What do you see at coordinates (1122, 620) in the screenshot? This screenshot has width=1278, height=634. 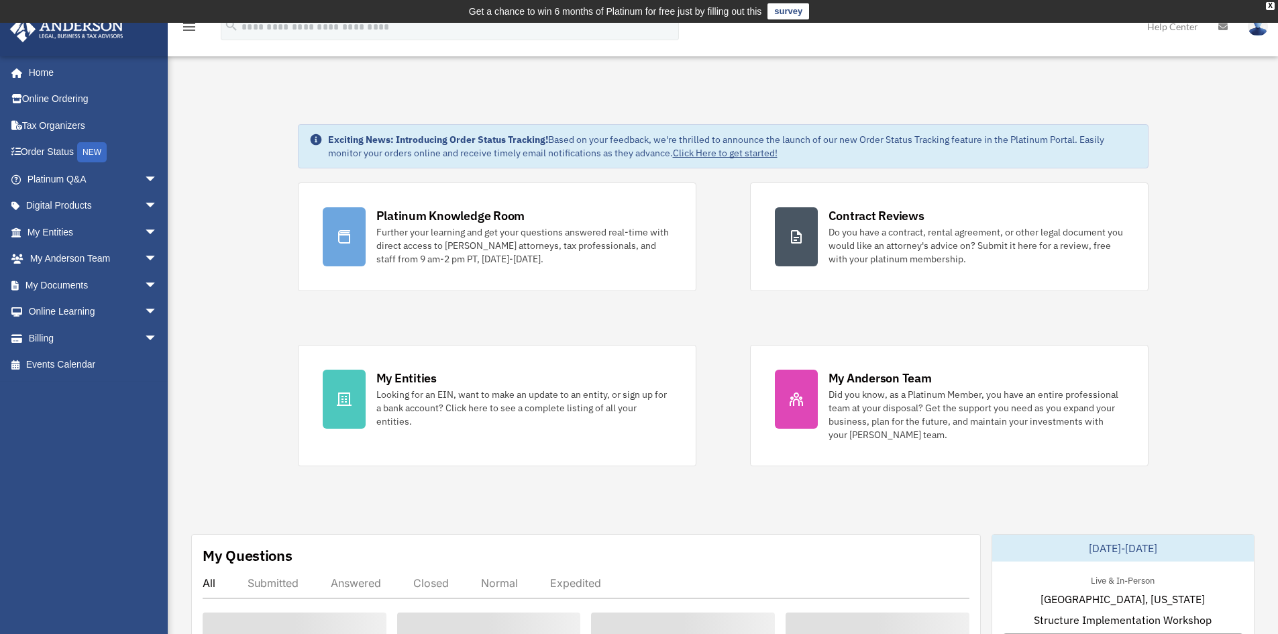 I see `span: Structure Implementation Workshop` at bounding box center [1122, 620].